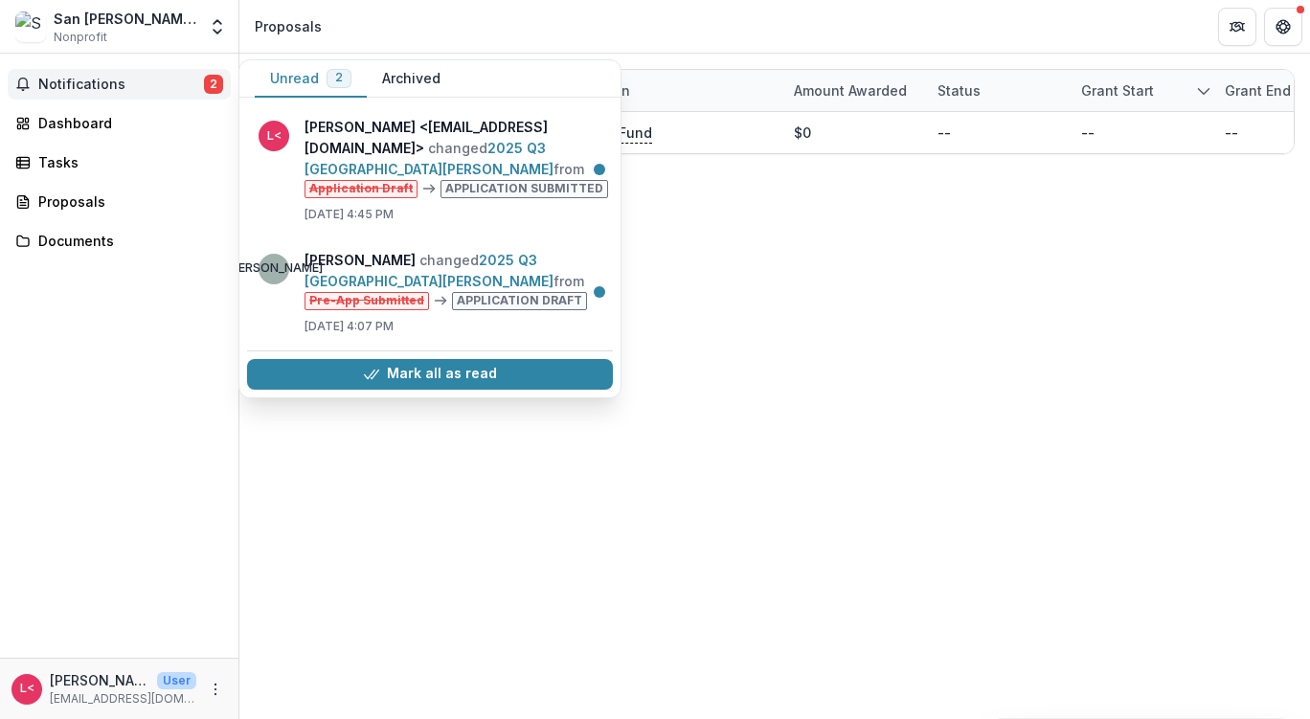  Describe the element at coordinates (126, 162) in the screenshot. I see `div: Tasks` at that location.